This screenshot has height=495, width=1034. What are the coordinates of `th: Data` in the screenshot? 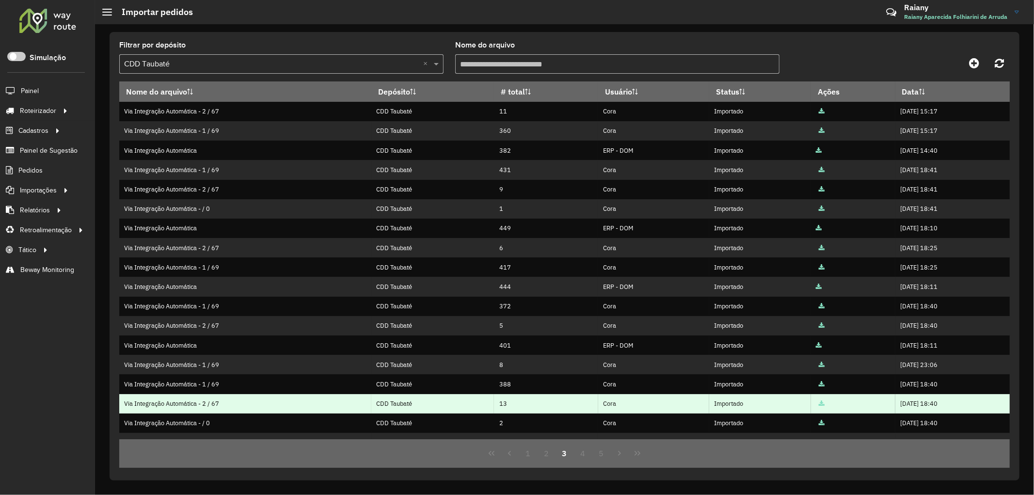 It's located at (952, 92).